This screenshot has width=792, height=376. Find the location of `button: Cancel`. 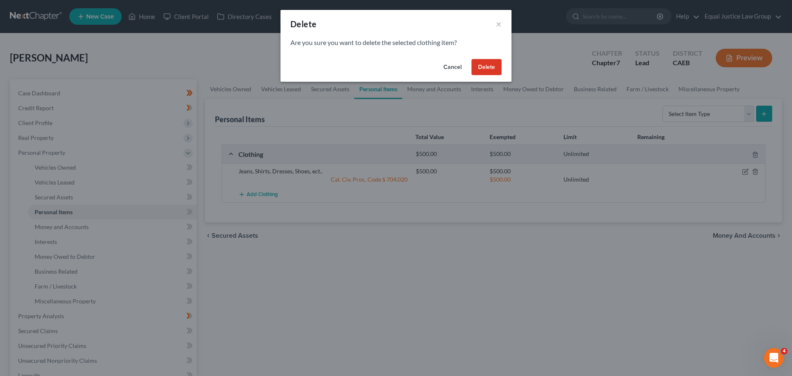

button: Cancel is located at coordinates (452, 67).